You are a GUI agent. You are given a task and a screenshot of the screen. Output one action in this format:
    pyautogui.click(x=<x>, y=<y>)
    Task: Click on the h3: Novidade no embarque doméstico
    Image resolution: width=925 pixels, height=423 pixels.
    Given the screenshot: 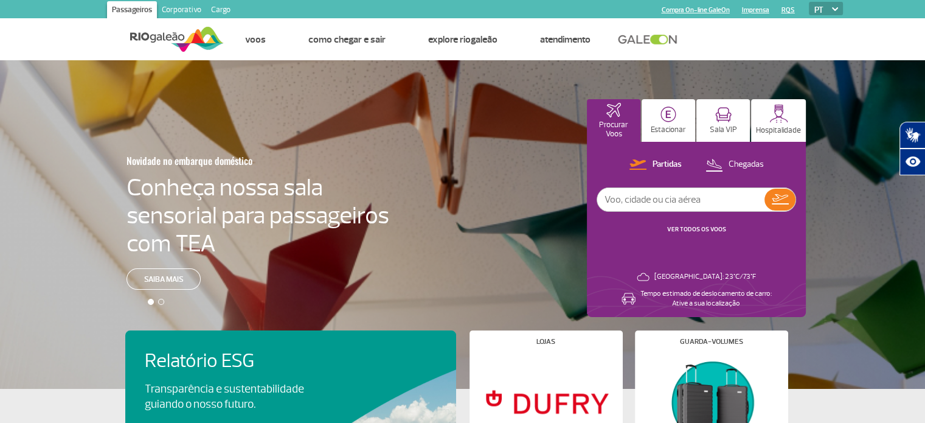 What is the action you would take?
    pyautogui.click(x=228, y=161)
    